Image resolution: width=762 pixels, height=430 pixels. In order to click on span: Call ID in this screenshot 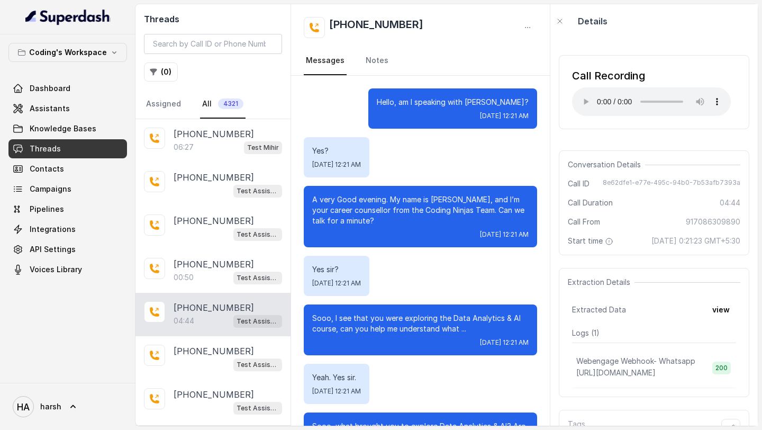, I will do `click(578, 184)`.